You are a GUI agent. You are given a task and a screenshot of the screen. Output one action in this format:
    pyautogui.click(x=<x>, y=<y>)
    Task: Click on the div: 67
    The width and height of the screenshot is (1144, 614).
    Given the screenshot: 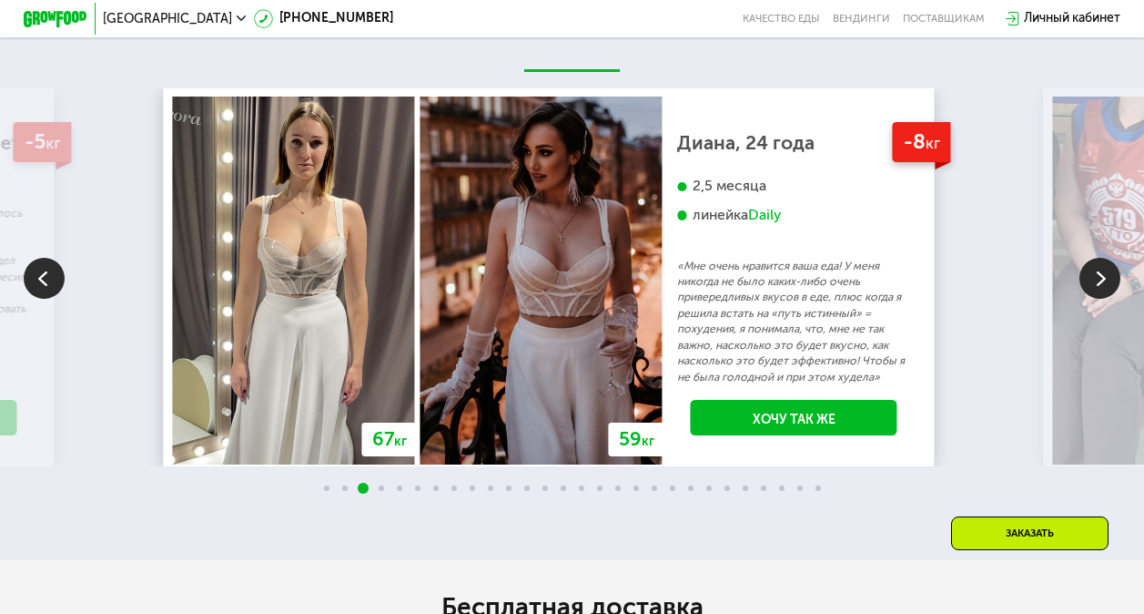 What is the action you would take?
    pyautogui.click(x=390, y=439)
    